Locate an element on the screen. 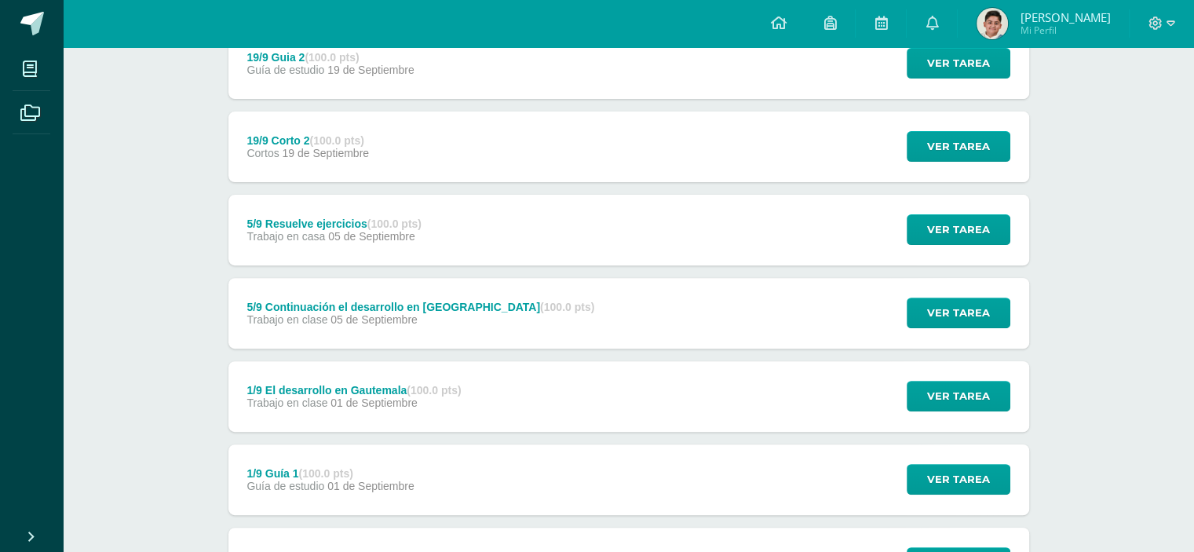 Image resolution: width=1194 pixels, height=552 pixels. div: 19/9 Guia 2 is located at coordinates (330, 57).